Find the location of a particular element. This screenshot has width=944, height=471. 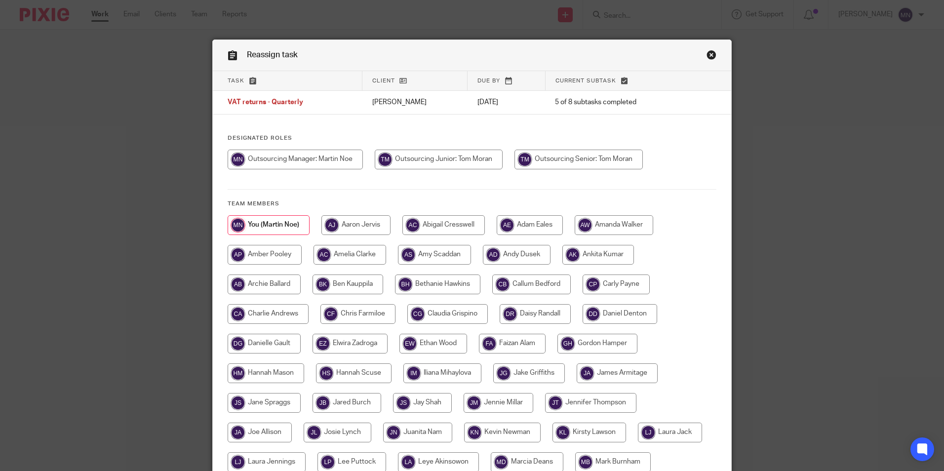

a: Close this dialog window is located at coordinates (712, 56).